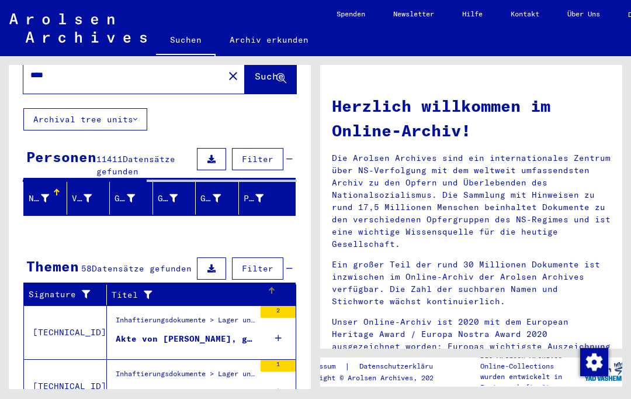 This screenshot has height=399, width=631. Describe the element at coordinates (278, 365) in the screenshot. I see `div: 1` at that location.